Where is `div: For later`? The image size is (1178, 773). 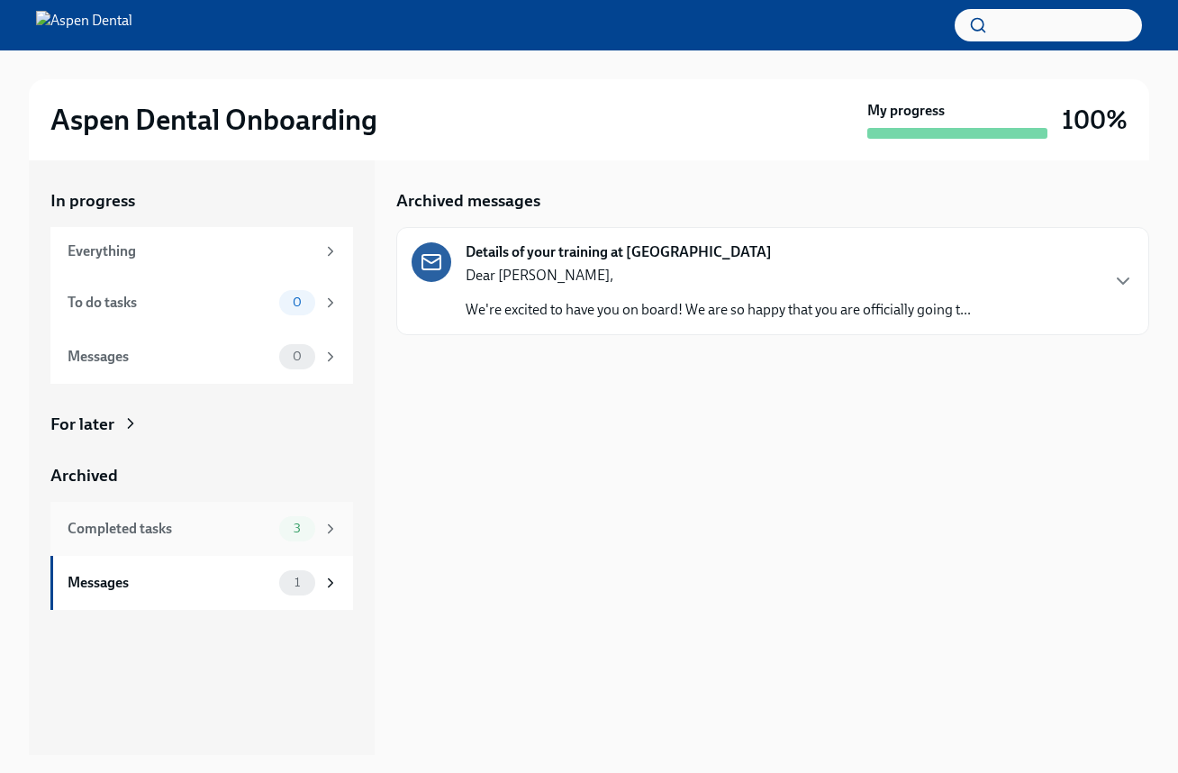
div: For later is located at coordinates (82, 424).